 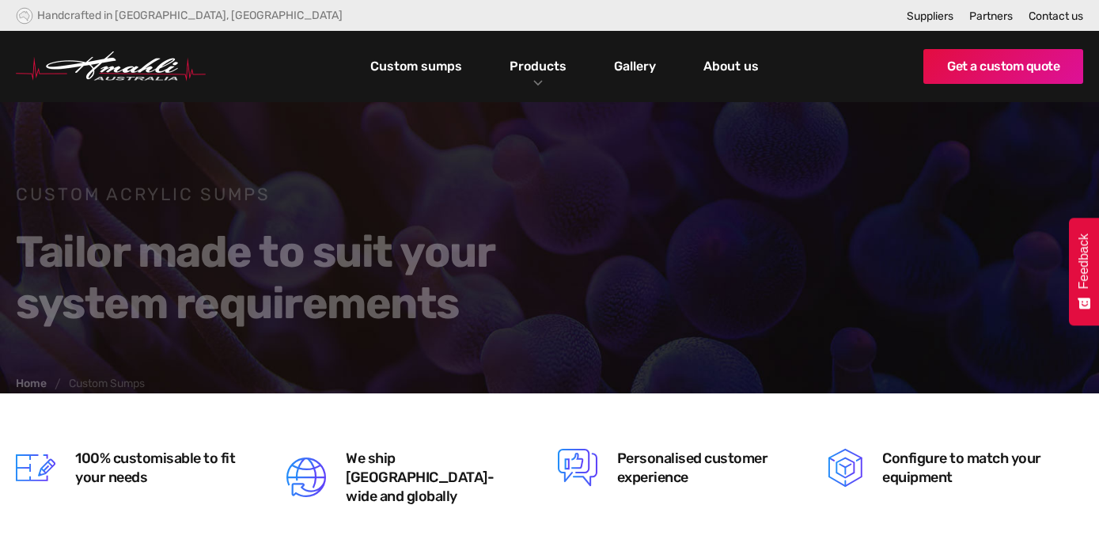 I want to click on img: Customisable, so click(x=36, y=467).